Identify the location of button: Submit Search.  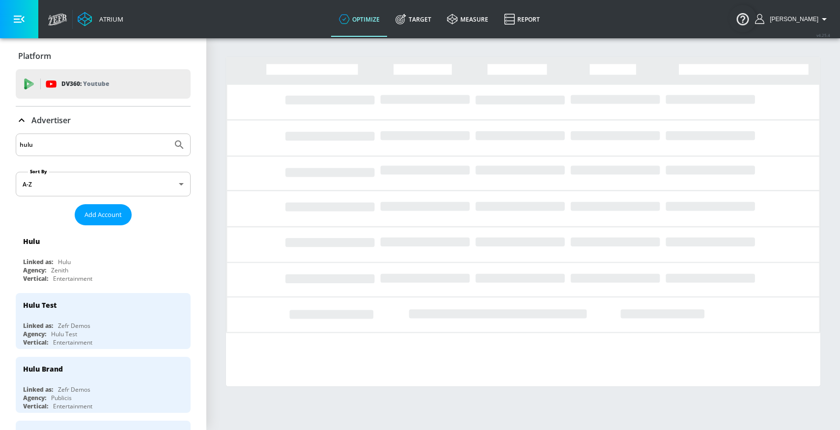
(179, 145).